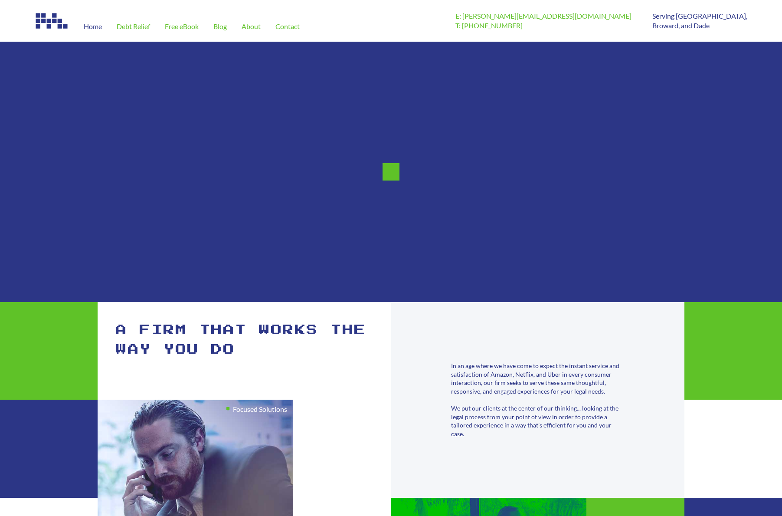  Describe the element at coordinates (182, 26) in the screenshot. I see `span: Free eBook` at that location.